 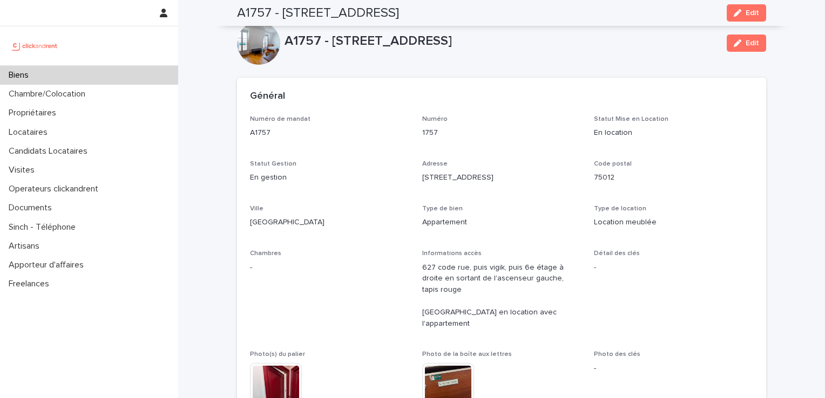 What do you see at coordinates (329, 133) in the screenshot?
I see `p: A1757` at bounding box center [329, 133].